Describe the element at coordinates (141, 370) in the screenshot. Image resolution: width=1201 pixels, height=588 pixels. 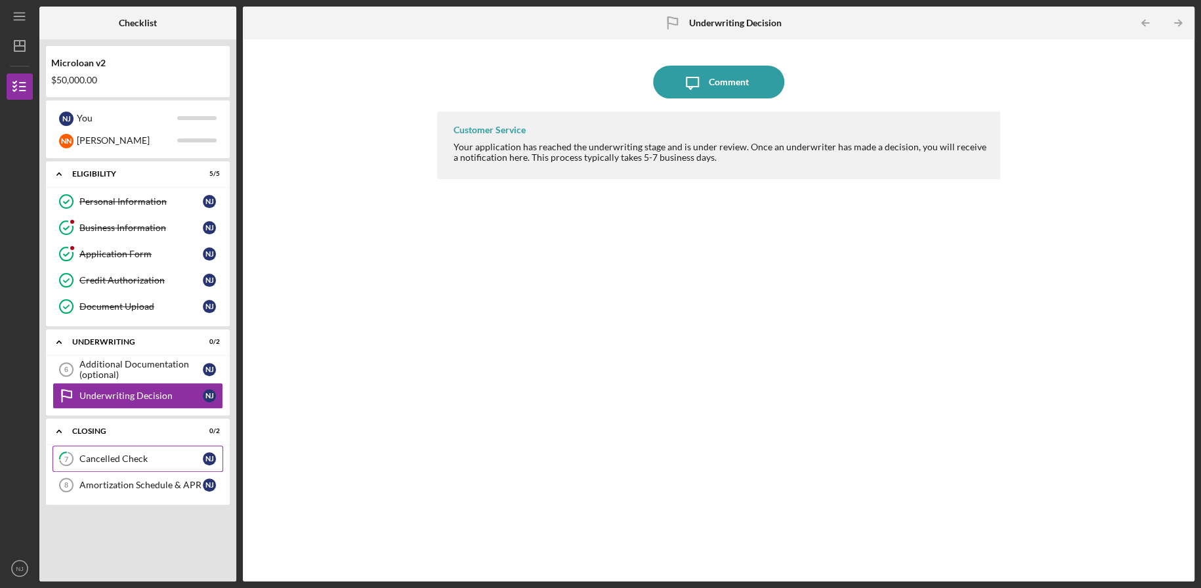
I see `div: Additional Documentation (optional)` at that location.